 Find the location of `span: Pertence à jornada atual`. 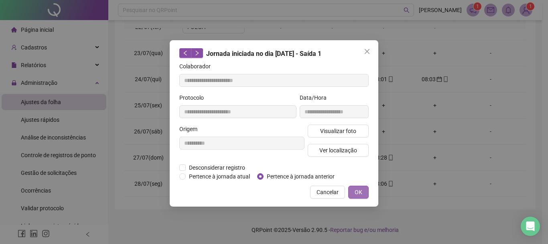

span: Pertence à jornada atual is located at coordinates (220, 176).